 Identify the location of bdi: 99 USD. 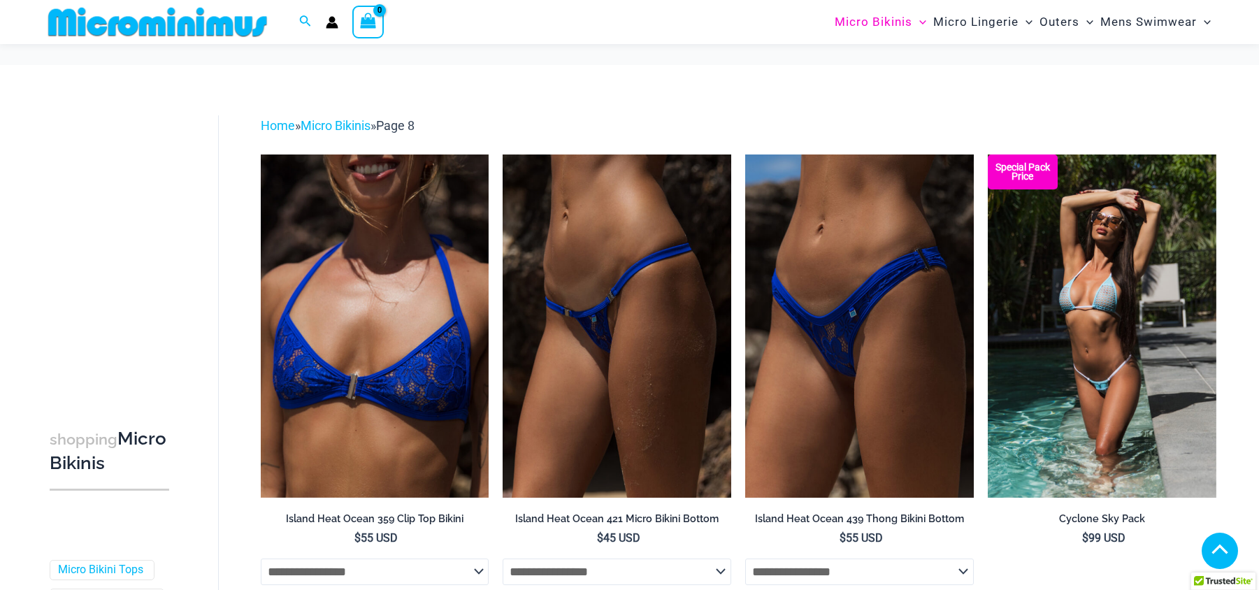
(1104, 538).